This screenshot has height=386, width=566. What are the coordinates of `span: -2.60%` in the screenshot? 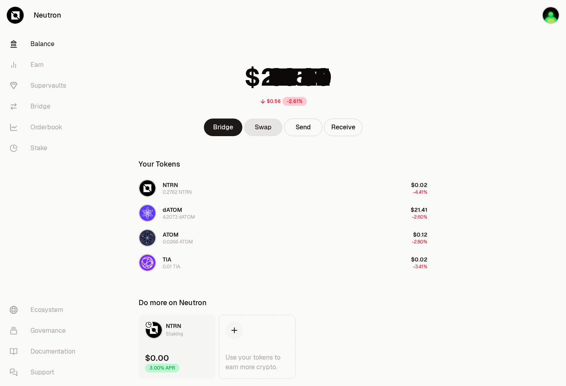 It's located at (419, 217).